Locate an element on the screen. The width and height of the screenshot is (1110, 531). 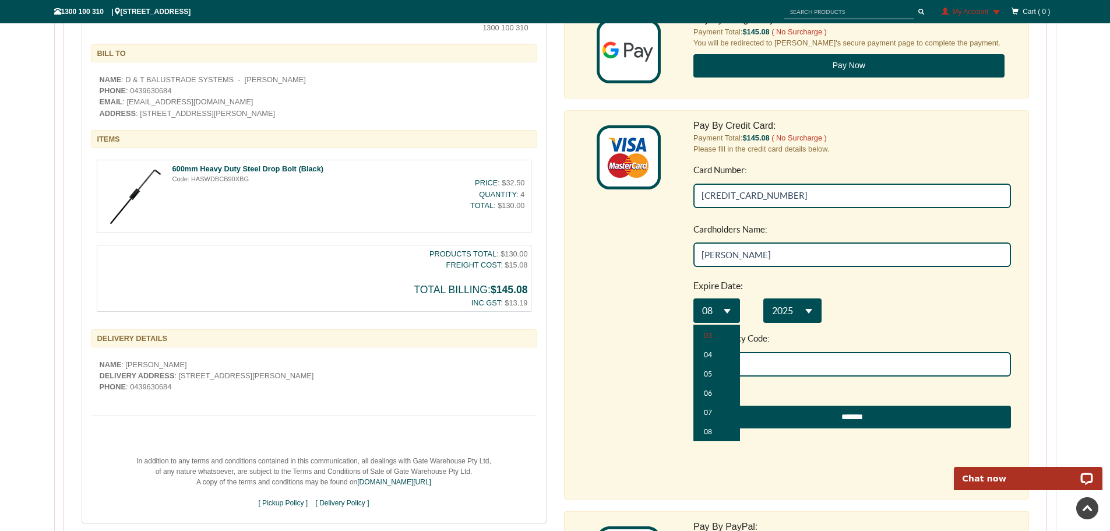
button: Pay Now is located at coordinates (849, 66).